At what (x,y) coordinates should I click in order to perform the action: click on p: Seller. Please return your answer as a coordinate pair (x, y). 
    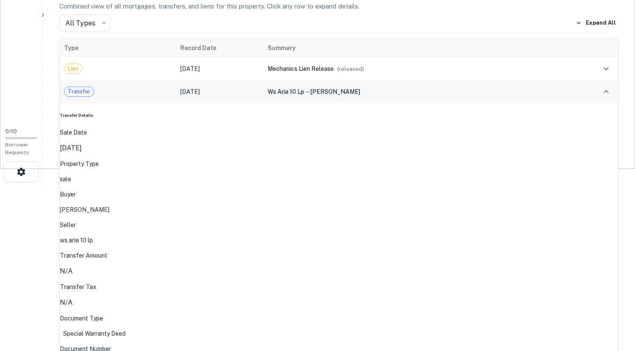
    Looking at the image, I should click on (338, 225).